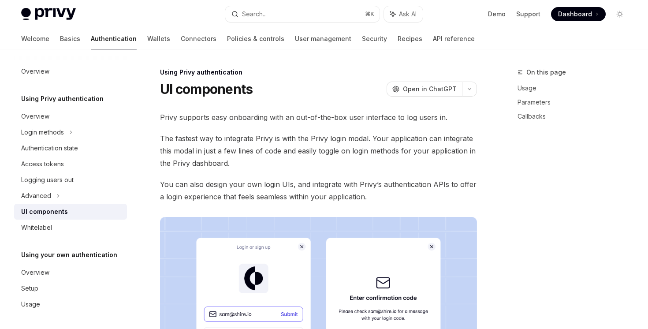 Image resolution: width=648 pixels, height=329 pixels. What do you see at coordinates (370, 14) in the screenshot?
I see `span: ⌘ K` at bounding box center [370, 14].